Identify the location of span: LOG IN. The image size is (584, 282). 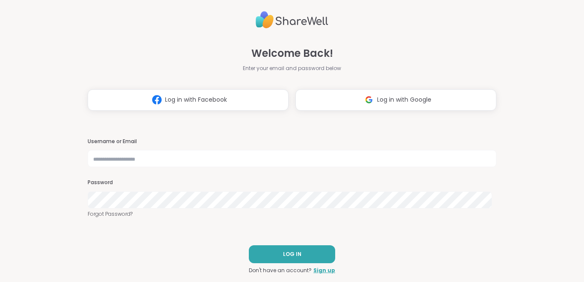
(292, 254).